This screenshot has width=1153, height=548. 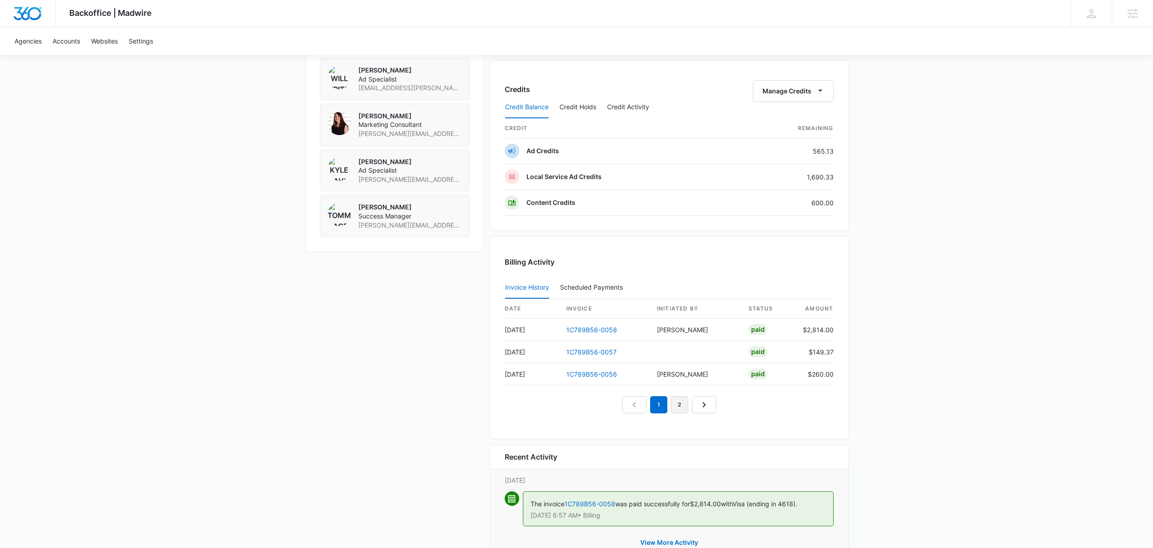 What do you see at coordinates (785, 177) in the screenshot?
I see `td: 1,690.33` at bounding box center [785, 177].